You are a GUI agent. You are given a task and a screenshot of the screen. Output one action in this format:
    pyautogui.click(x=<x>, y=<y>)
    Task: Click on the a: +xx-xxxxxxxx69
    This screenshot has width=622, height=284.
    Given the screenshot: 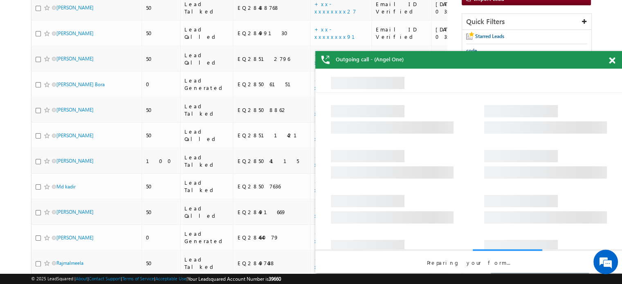 What is the action you would take?
    pyautogui.click(x=334, y=212)
    